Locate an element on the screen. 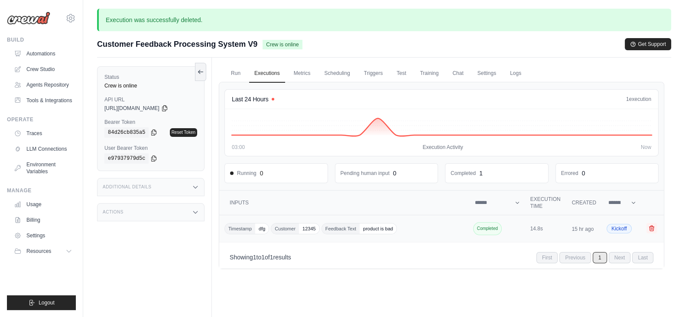 The image size is (685, 317). p: Showing to of results is located at coordinates (260, 257).